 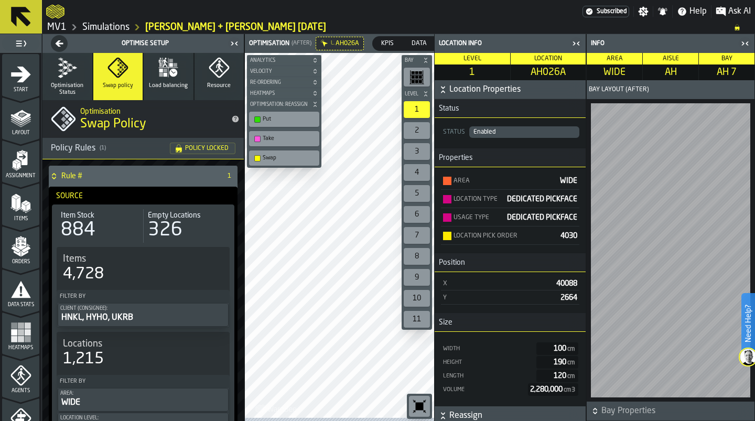 What do you see at coordinates (553, 390) in the screenshot?
I see `span: 2,280,000` at bounding box center [553, 390].